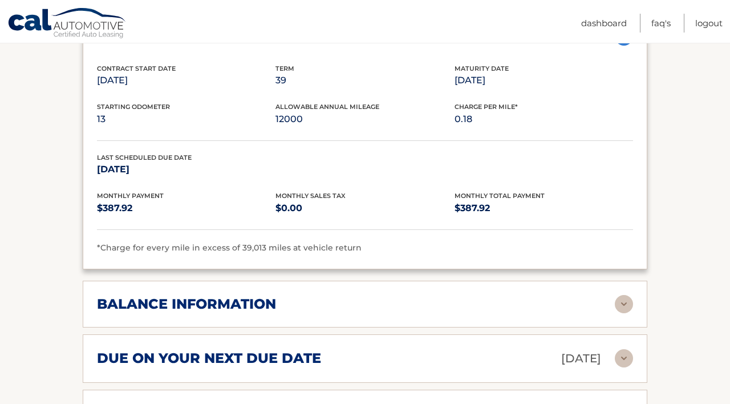 This screenshot has height=404, width=730. What do you see at coordinates (500, 196) in the screenshot?
I see `span: Monthly Total Payment` at bounding box center [500, 196].